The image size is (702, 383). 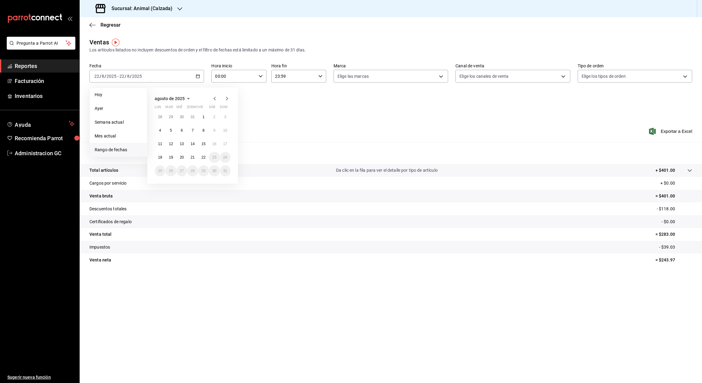 What do you see at coordinates (171, 117) in the screenshot?
I see `abbr: 29 de julio de 2025` at bounding box center [171, 117].